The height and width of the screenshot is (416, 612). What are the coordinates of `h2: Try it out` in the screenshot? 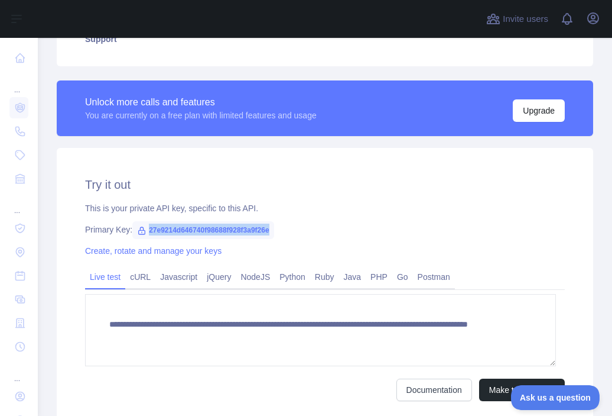 It's located at (325, 184).